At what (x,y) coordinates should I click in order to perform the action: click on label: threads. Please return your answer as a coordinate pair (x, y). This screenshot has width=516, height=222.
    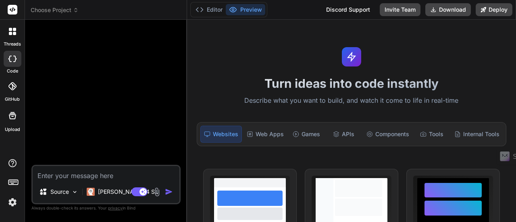
    Looking at the image, I should click on (12, 44).